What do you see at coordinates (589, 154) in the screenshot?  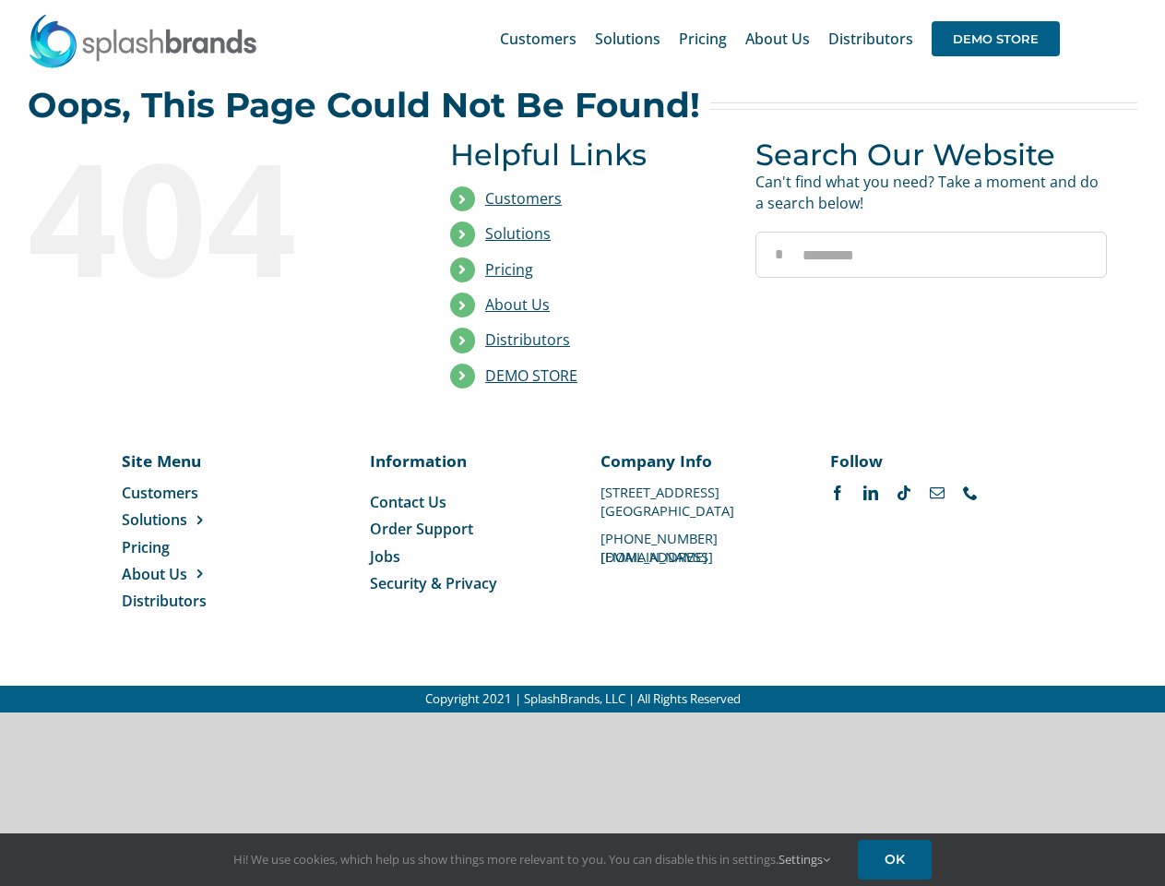 I see `h3: Helpful Links` at bounding box center [589, 154].